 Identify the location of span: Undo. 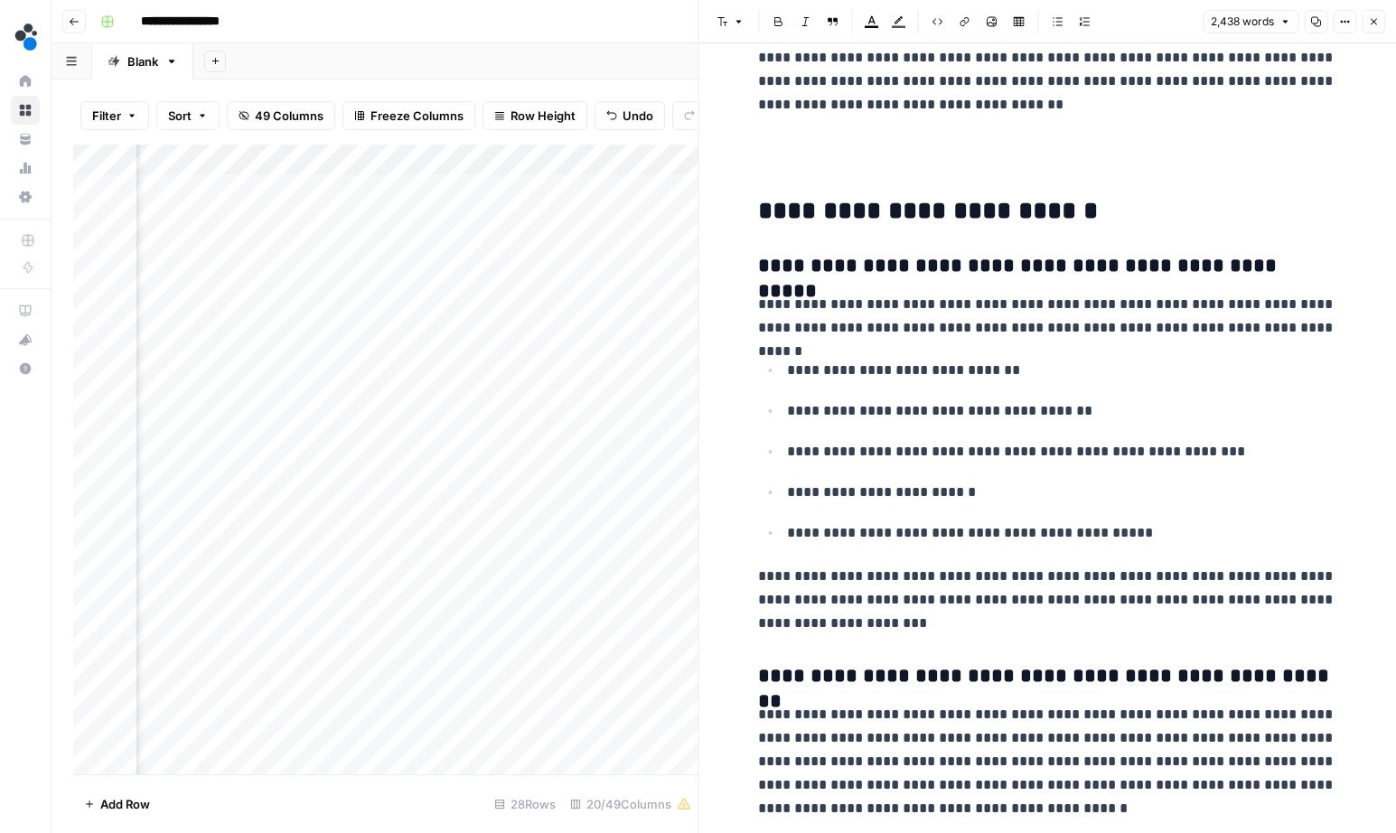
(638, 116).